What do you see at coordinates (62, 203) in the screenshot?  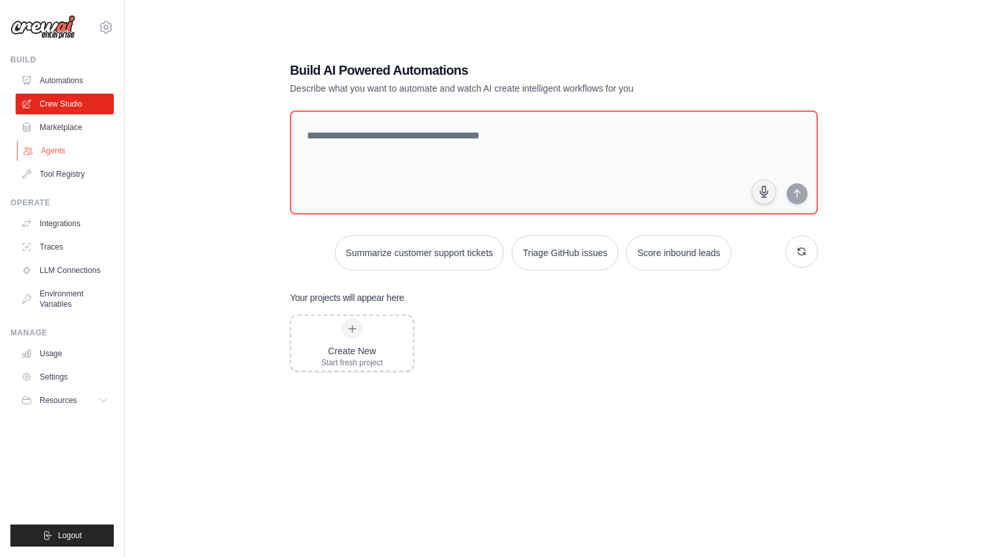 I see `div: Operate` at bounding box center [62, 203].